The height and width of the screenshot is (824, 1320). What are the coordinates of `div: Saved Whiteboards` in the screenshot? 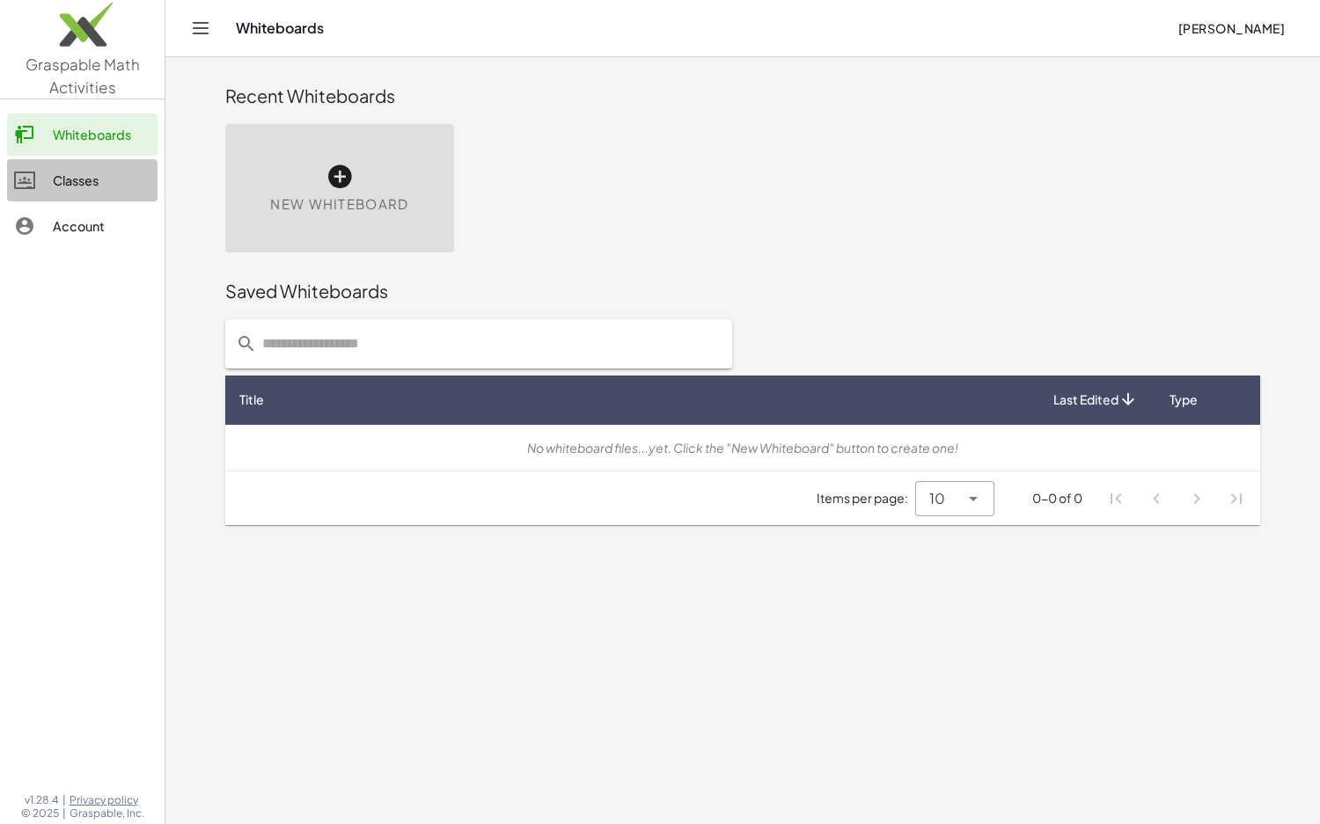 It's located at (743, 291).